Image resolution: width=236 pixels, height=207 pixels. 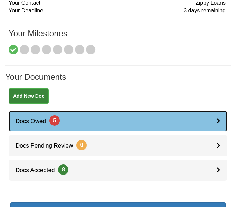 What do you see at coordinates (118, 146) in the screenshot?
I see `a: Docs Pending Review0` at bounding box center [118, 146].